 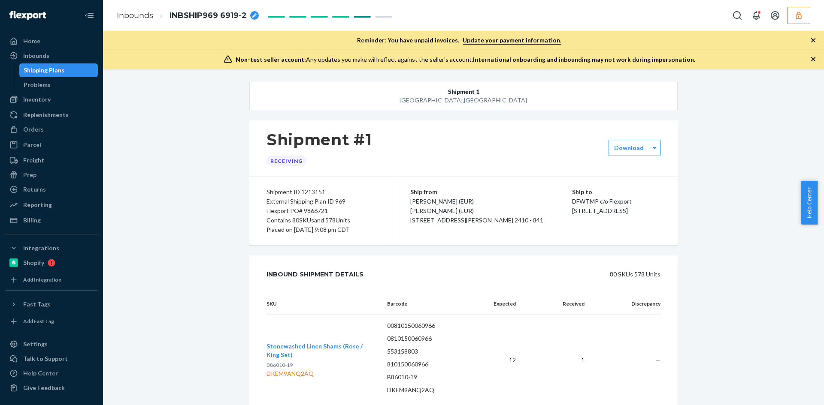 I want to click on div: Billing, so click(x=32, y=220).